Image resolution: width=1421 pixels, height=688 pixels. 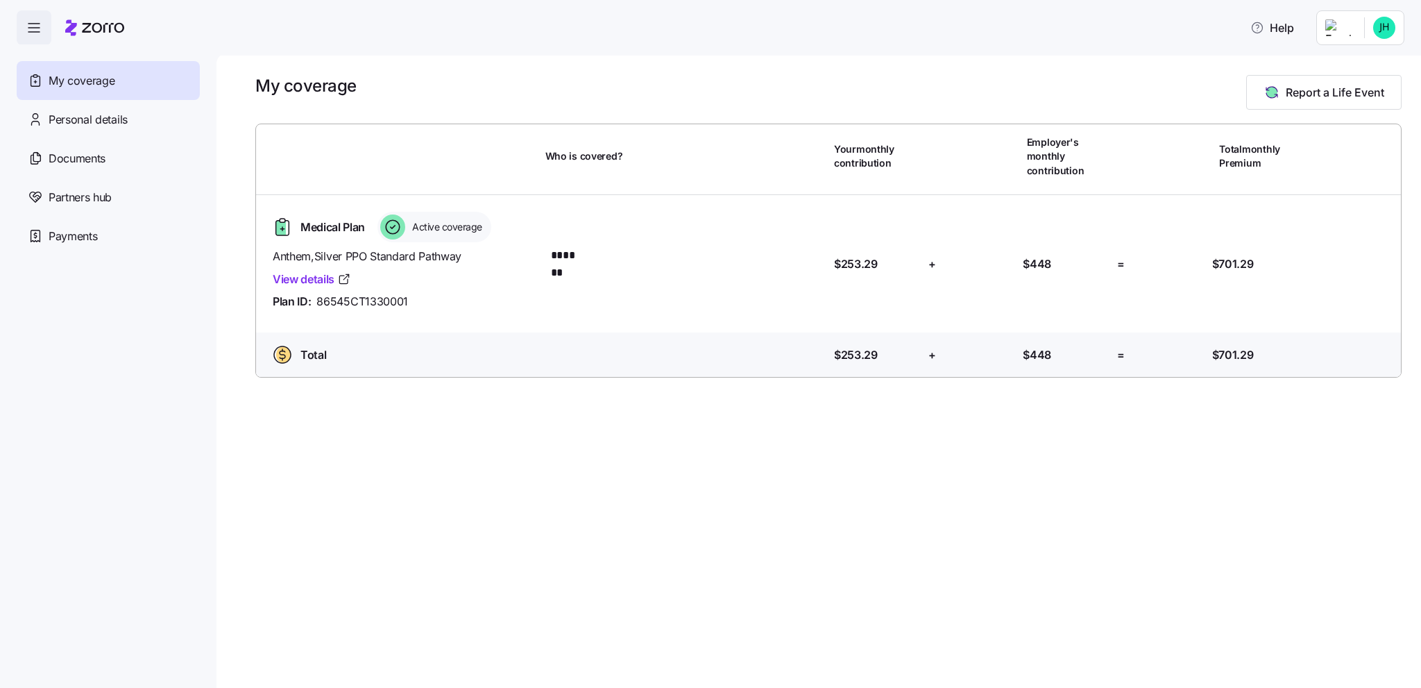 I want to click on span: Documents, so click(x=77, y=158).